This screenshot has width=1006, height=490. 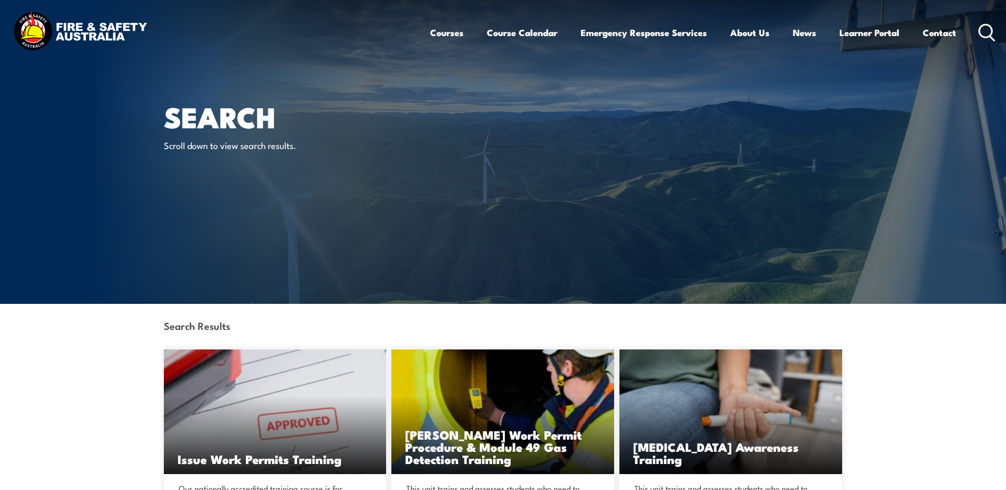 I want to click on a: Courses, so click(x=446, y=32).